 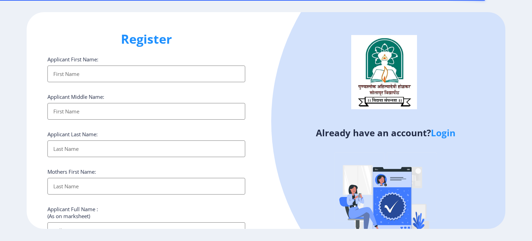 I want to click on h4: Already have an account?, so click(x=386, y=133).